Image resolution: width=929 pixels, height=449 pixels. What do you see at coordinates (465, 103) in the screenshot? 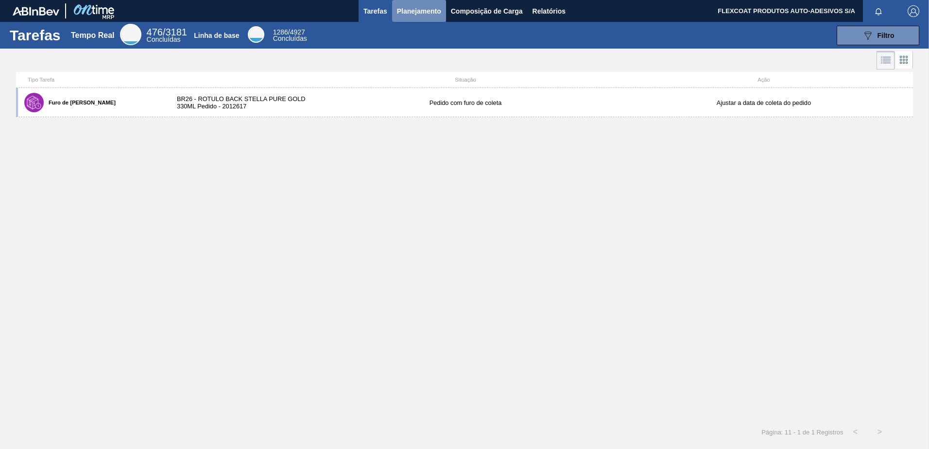
I see `div: Pedido com furo de coleta` at bounding box center [465, 103].